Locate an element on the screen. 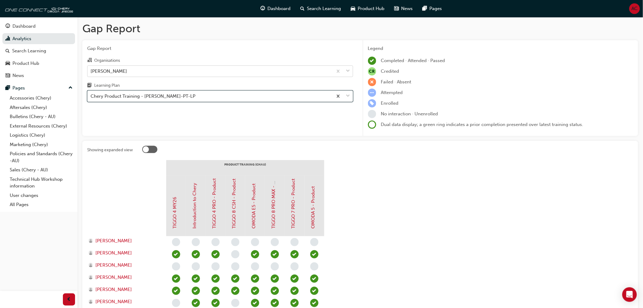 This screenshot has width=643, height=308. a: User changes is located at coordinates (41, 195).